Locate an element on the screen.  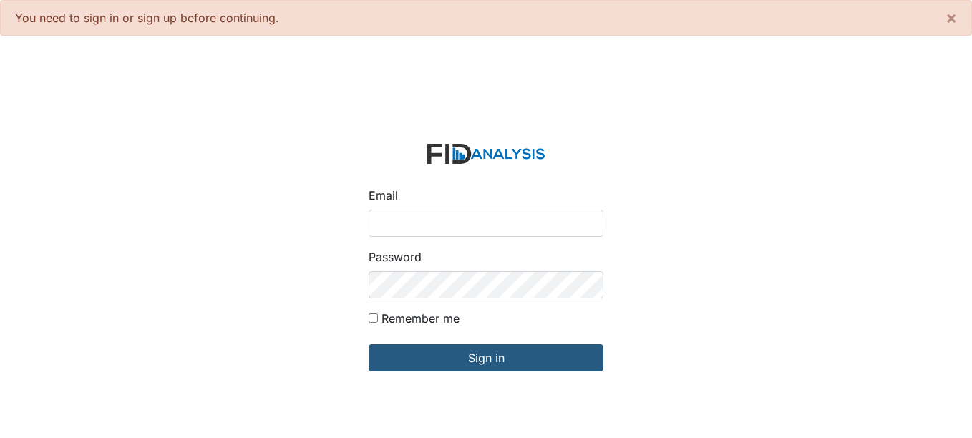
img: logo-2fc8c6e3336f68795322cb6e9a2b9007179b544421de10c17bdaae8622450297.svg is located at coordinates (486, 154).